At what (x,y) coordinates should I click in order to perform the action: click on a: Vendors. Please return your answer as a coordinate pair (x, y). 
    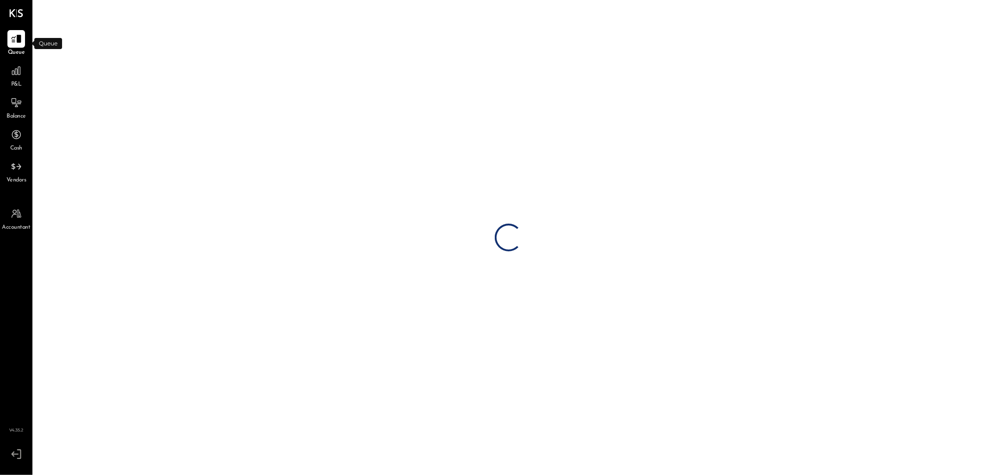
    Looking at the image, I should click on (16, 171).